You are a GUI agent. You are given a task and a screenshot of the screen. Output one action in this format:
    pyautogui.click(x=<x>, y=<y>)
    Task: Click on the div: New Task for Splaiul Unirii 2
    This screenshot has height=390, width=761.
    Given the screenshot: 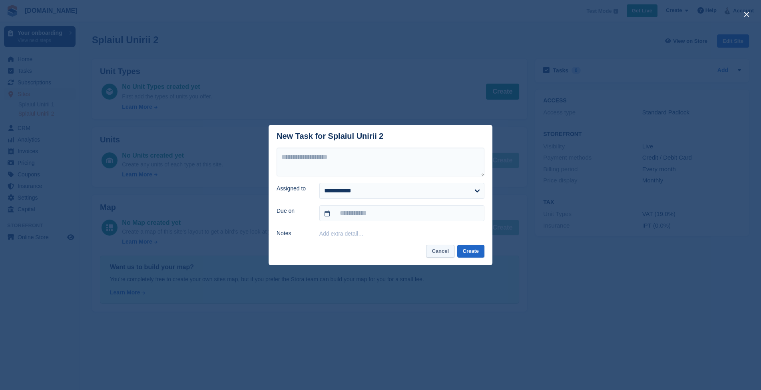 What is the action you would take?
    pyautogui.click(x=330, y=136)
    